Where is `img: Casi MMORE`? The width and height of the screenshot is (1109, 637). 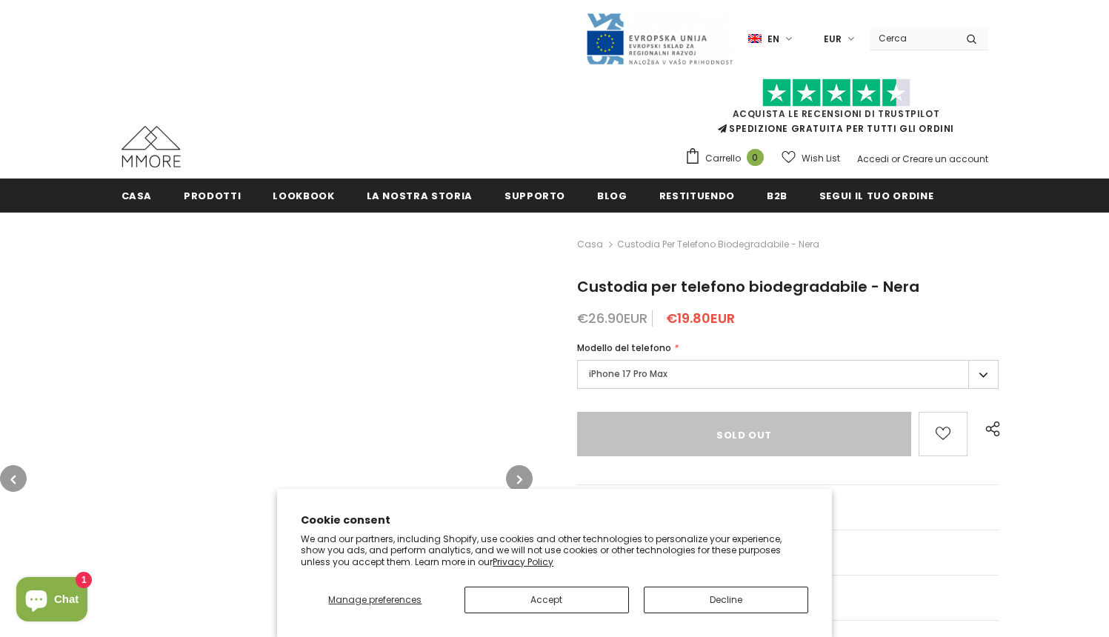
img: Casi MMORE is located at coordinates (151, 147).